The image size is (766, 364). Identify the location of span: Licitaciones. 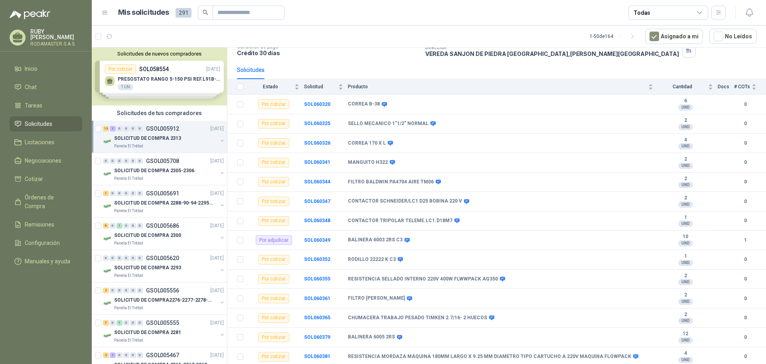
(40, 142).